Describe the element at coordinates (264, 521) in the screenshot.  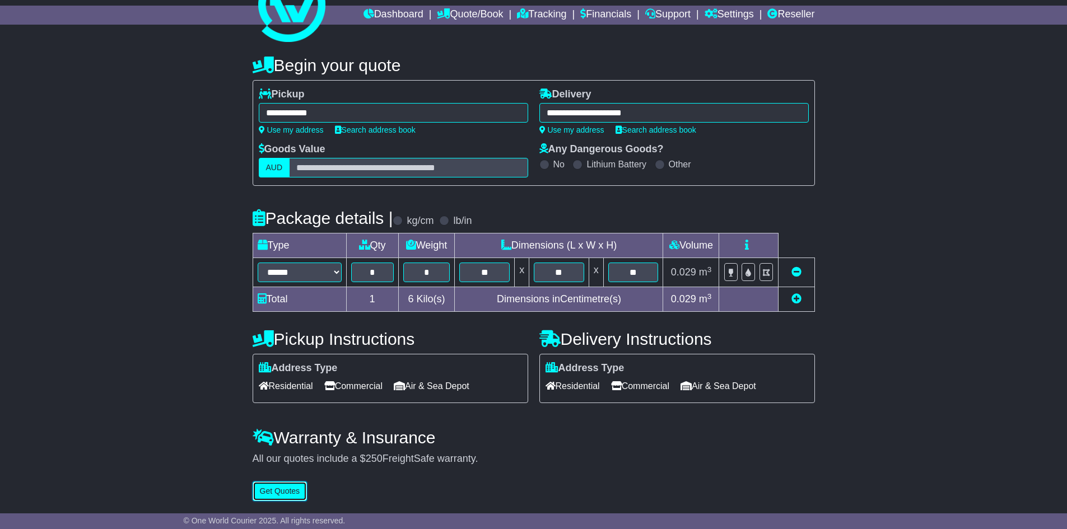
I see `span: © One World Courier 2025. All rights reserved.` at that location.